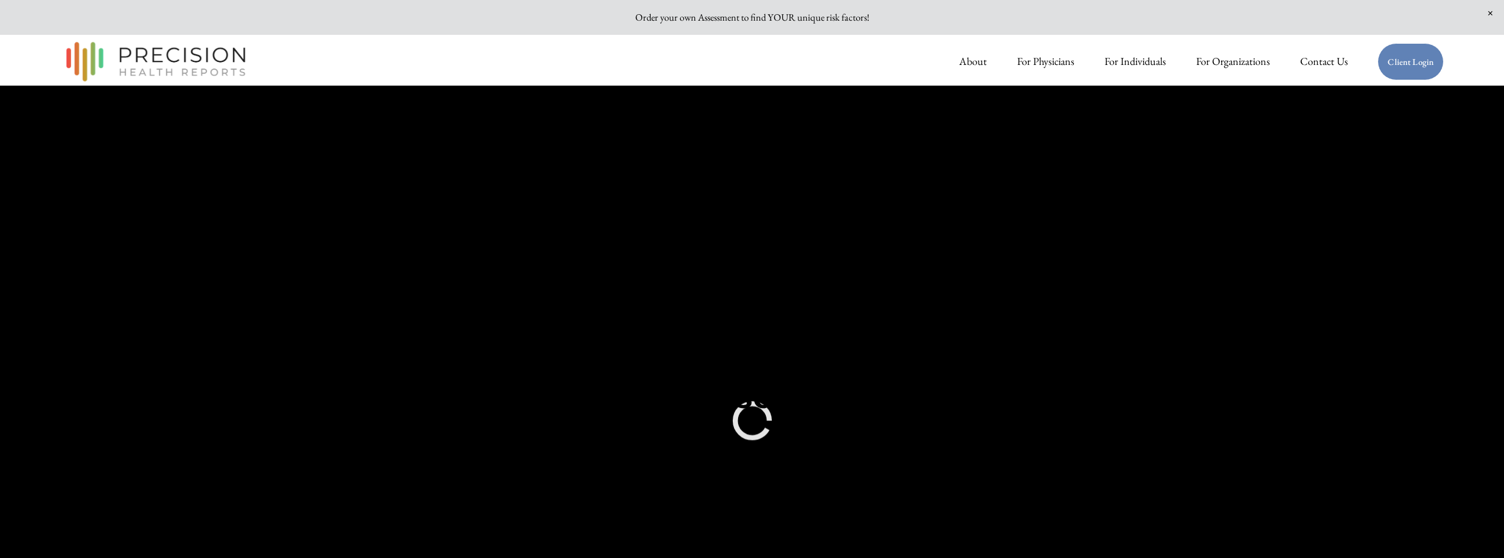 The image size is (1504, 558). What do you see at coordinates (1233, 61) in the screenshot?
I see `a: folder dropdown` at bounding box center [1233, 61].